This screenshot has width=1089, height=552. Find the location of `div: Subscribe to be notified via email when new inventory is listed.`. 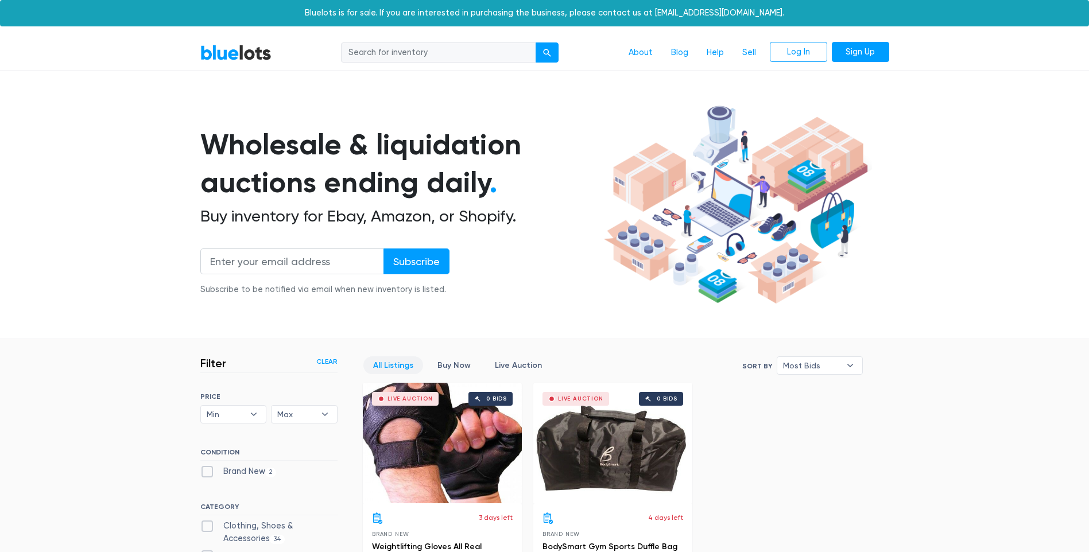

div: Subscribe to be notified via email when new inventory is listed. is located at coordinates (325, 290).